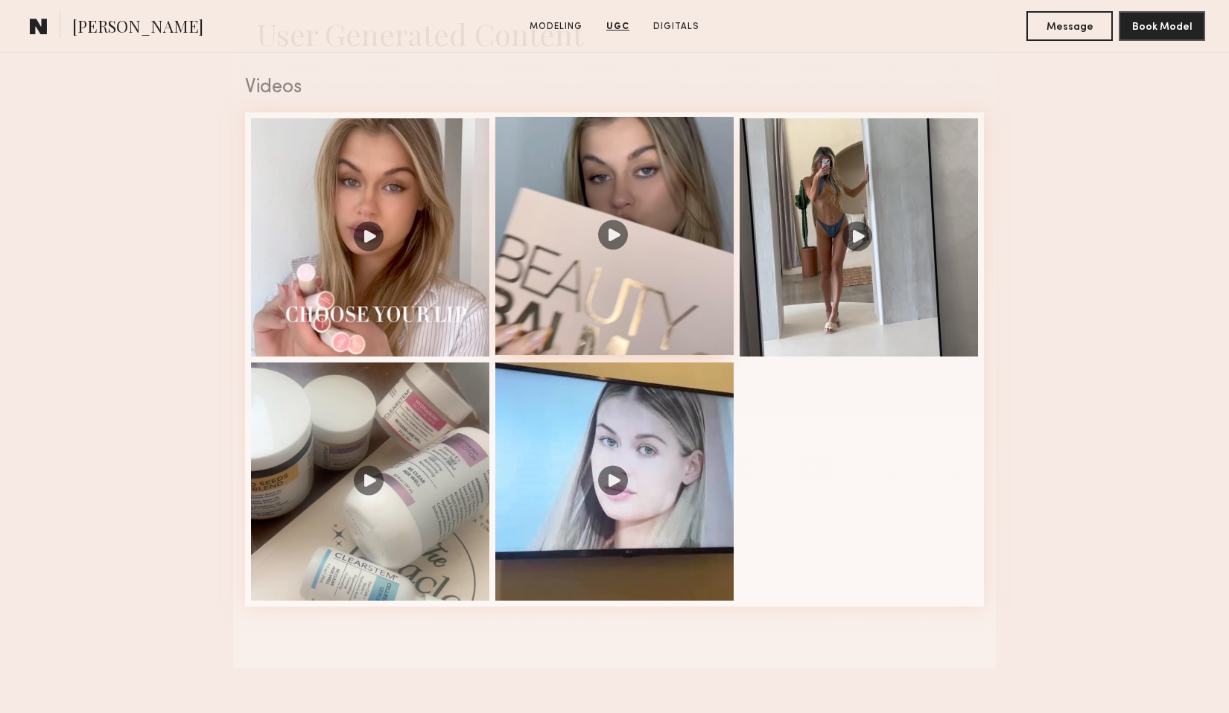 This screenshot has height=713, width=1229. What do you see at coordinates (617, 27) in the screenshot?
I see `a: UGC` at bounding box center [617, 27].